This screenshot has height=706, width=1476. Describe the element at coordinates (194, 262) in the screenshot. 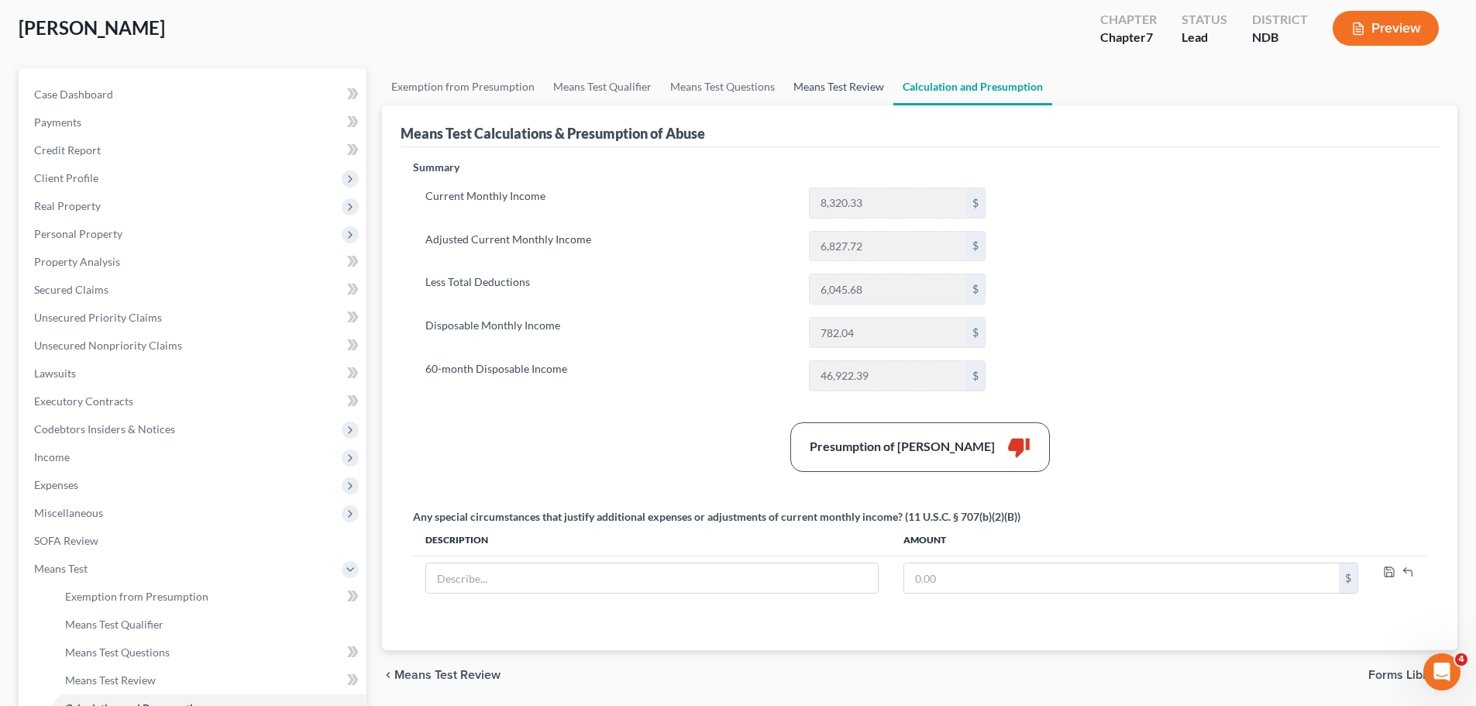

I see `a: Property Analysis` at that location.